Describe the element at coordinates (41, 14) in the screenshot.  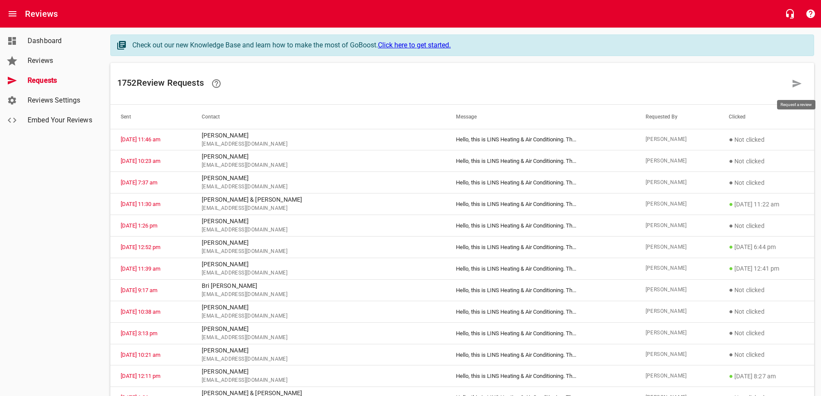
I see `h6: Reviews` at that location.